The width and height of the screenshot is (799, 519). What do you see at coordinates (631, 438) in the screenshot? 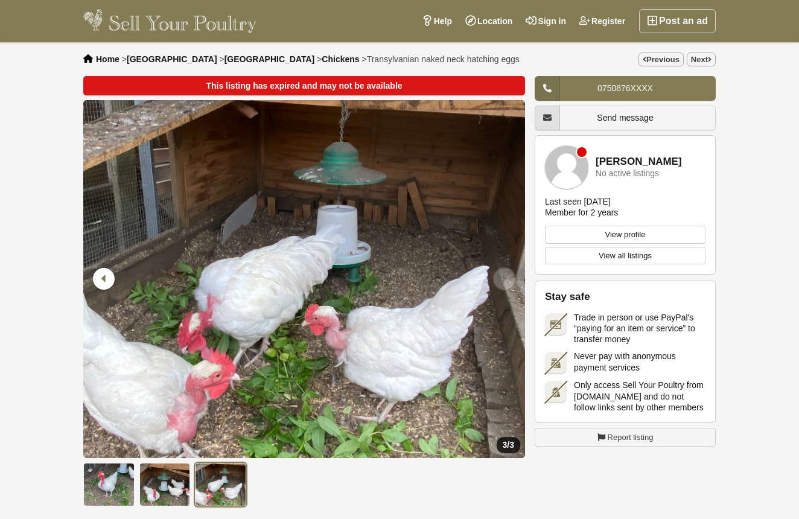
I see `span: Report listing` at bounding box center [631, 438].